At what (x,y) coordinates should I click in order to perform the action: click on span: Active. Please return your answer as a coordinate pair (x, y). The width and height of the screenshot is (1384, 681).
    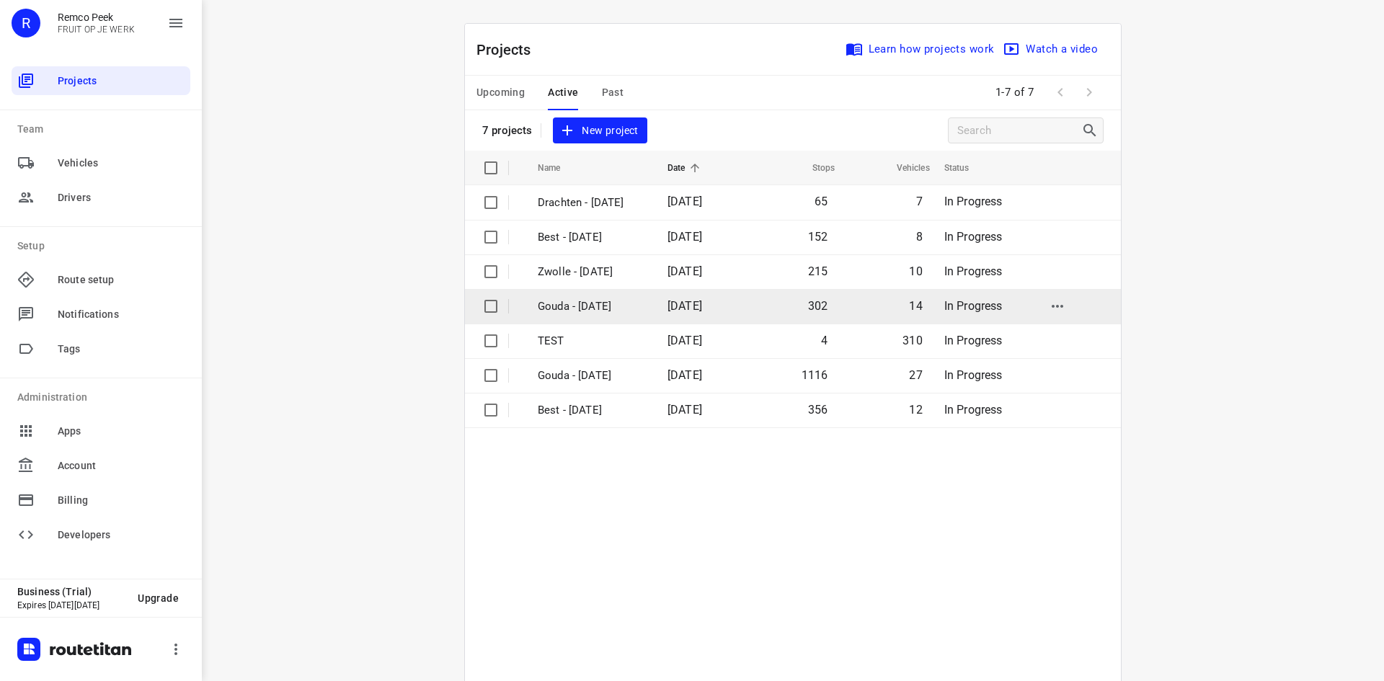
    Looking at the image, I should click on (563, 92).